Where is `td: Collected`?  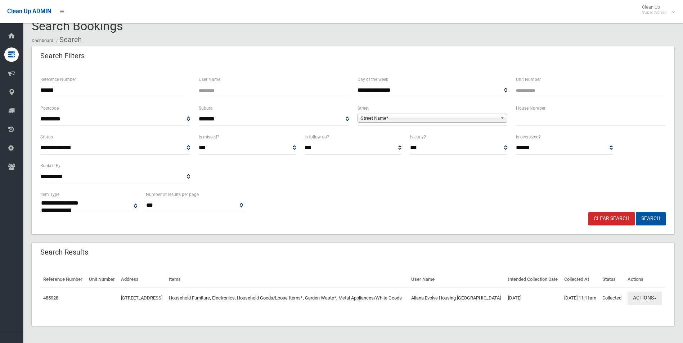 td: Collected is located at coordinates (612, 298).